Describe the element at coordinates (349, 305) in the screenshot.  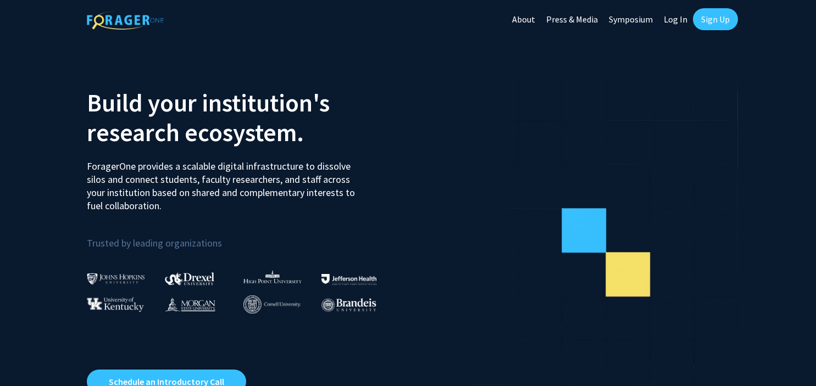
I see `img: Brandeis University` at that location.